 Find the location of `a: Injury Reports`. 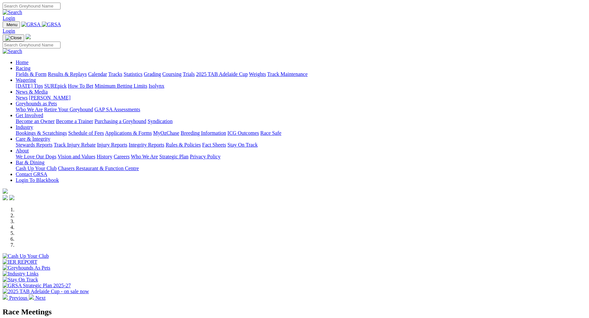

a: Injury Reports is located at coordinates (112, 145).